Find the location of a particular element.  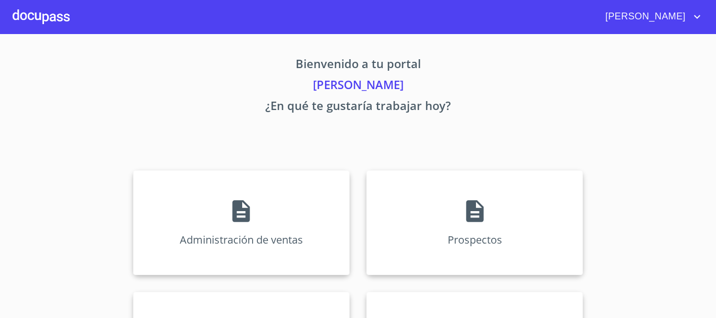

p: Prospectos is located at coordinates (475, 239).